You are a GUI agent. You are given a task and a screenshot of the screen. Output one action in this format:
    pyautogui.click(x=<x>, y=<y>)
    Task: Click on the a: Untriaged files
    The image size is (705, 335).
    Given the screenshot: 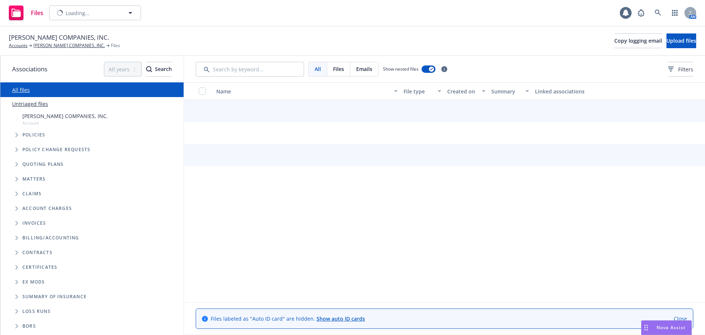 What is the action you would take?
    pyautogui.click(x=30, y=104)
    